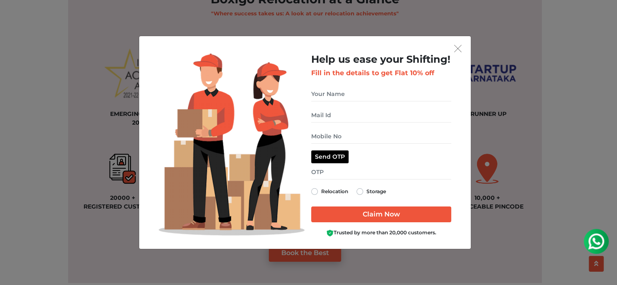  What do you see at coordinates (381, 115) in the screenshot?
I see `input: Mail Id` at bounding box center [381, 115].